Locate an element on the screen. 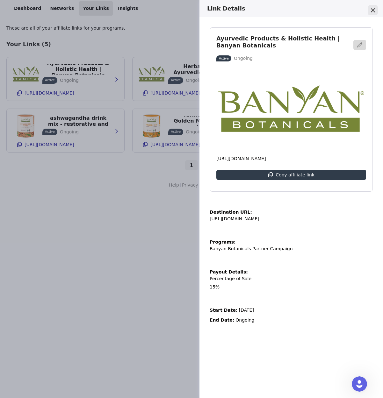 The width and height of the screenshot is (383, 398). button: Copy affiliate link is located at coordinates (291, 175).